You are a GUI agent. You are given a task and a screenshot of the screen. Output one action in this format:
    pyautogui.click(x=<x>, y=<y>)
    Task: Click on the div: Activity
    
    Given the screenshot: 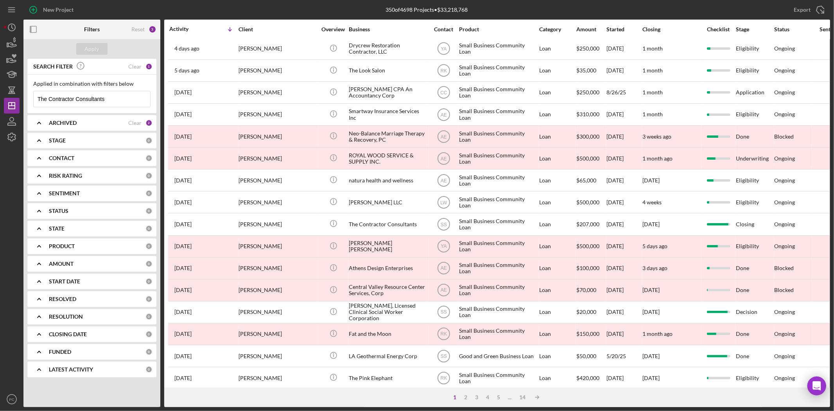 What is the action you would take?
    pyautogui.click(x=187, y=29)
    